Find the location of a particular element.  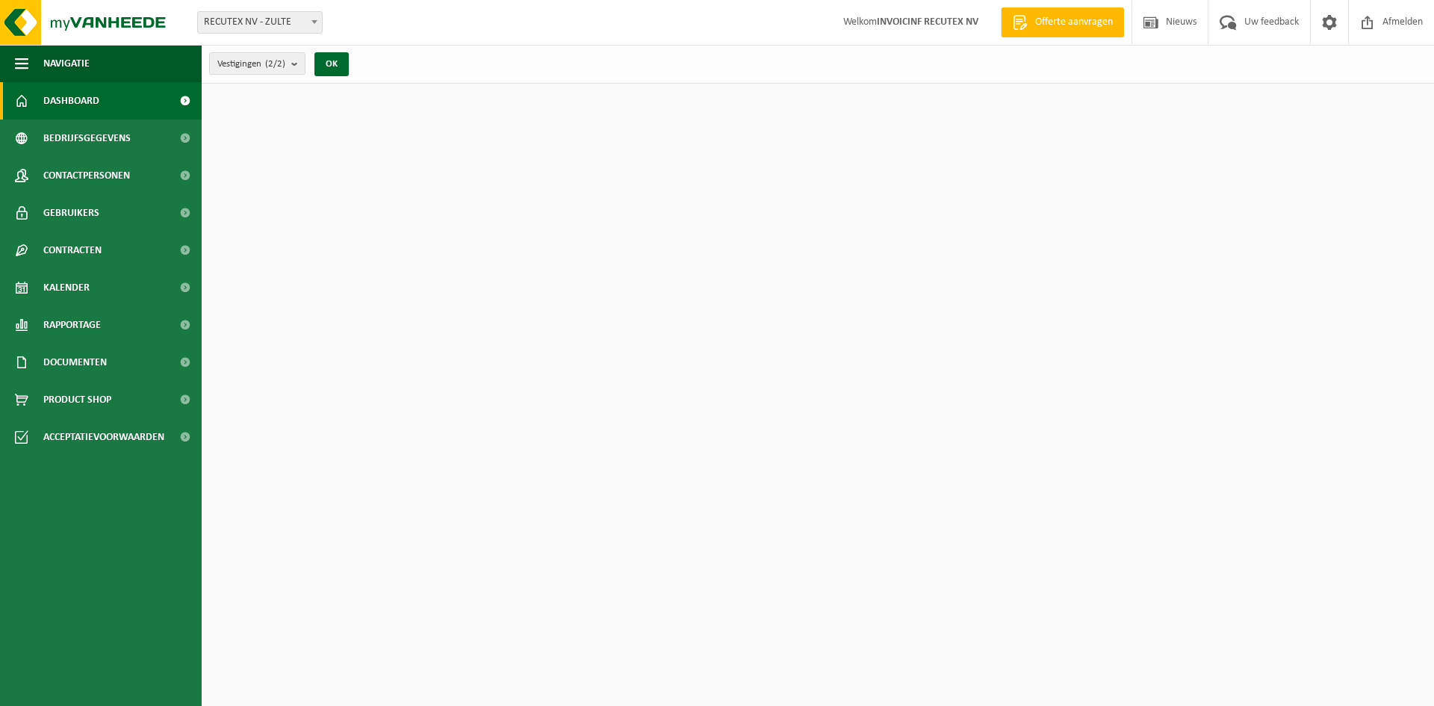

span: RECUTEX NV - ZULTE is located at coordinates (260, 22).